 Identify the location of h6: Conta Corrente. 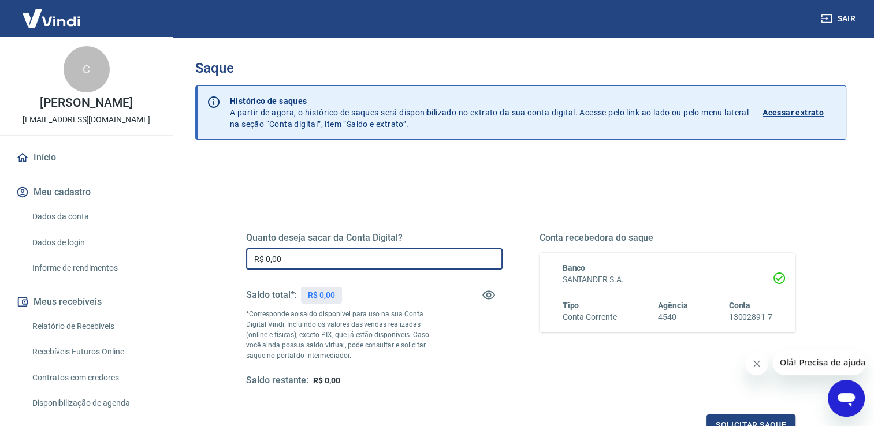
(590, 317).